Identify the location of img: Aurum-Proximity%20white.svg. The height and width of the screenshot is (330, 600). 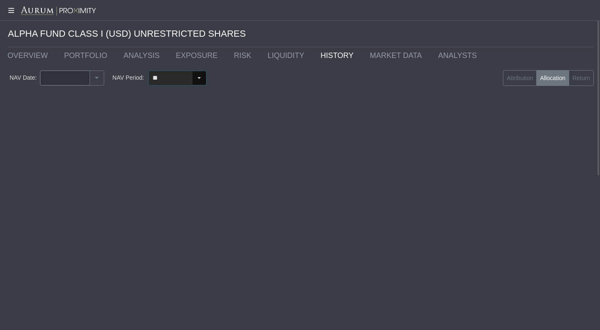
(58, 11).